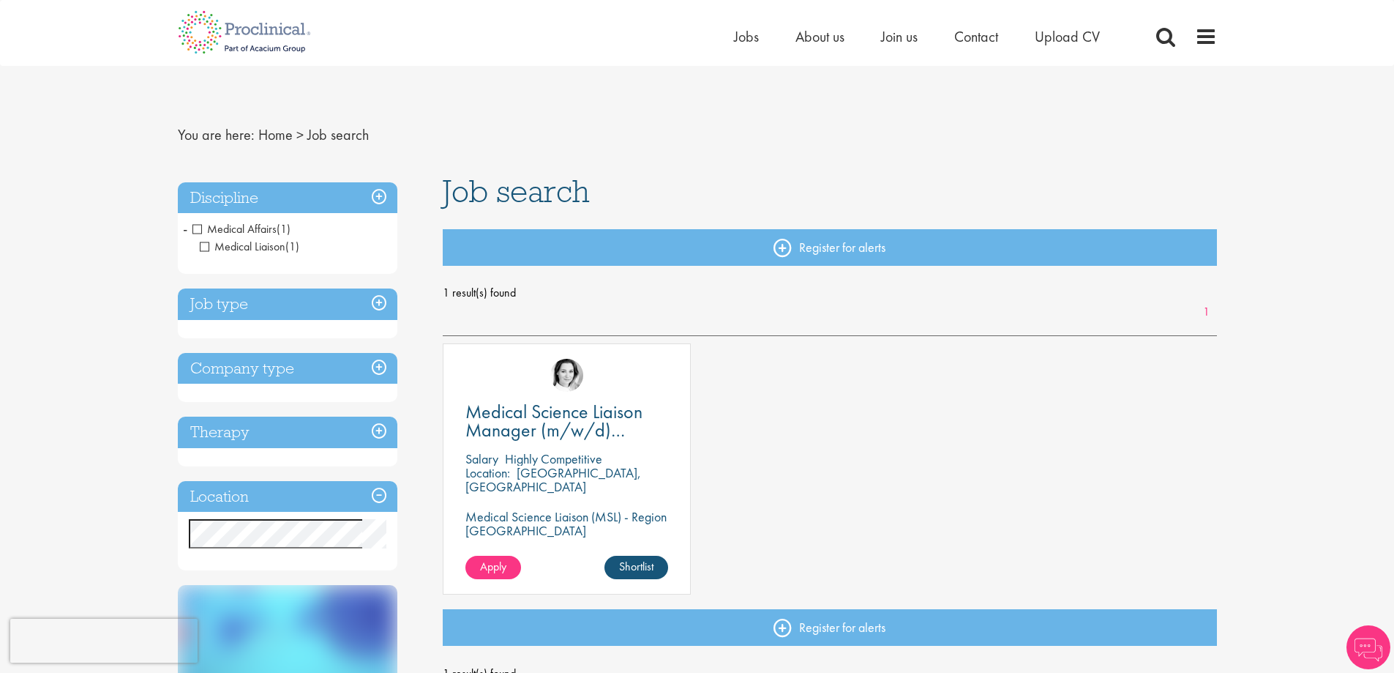  I want to click on div: Company type, so click(288, 368).